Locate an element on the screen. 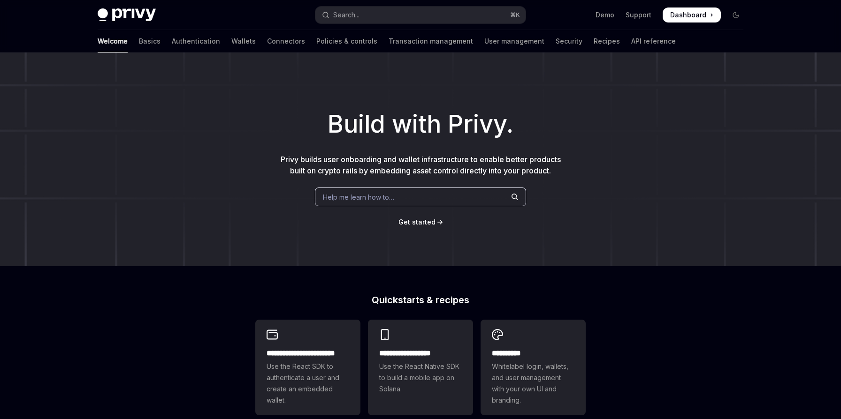 Image resolution: width=841 pixels, height=419 pixels. button: Open search is located at coordinates (420, 15).